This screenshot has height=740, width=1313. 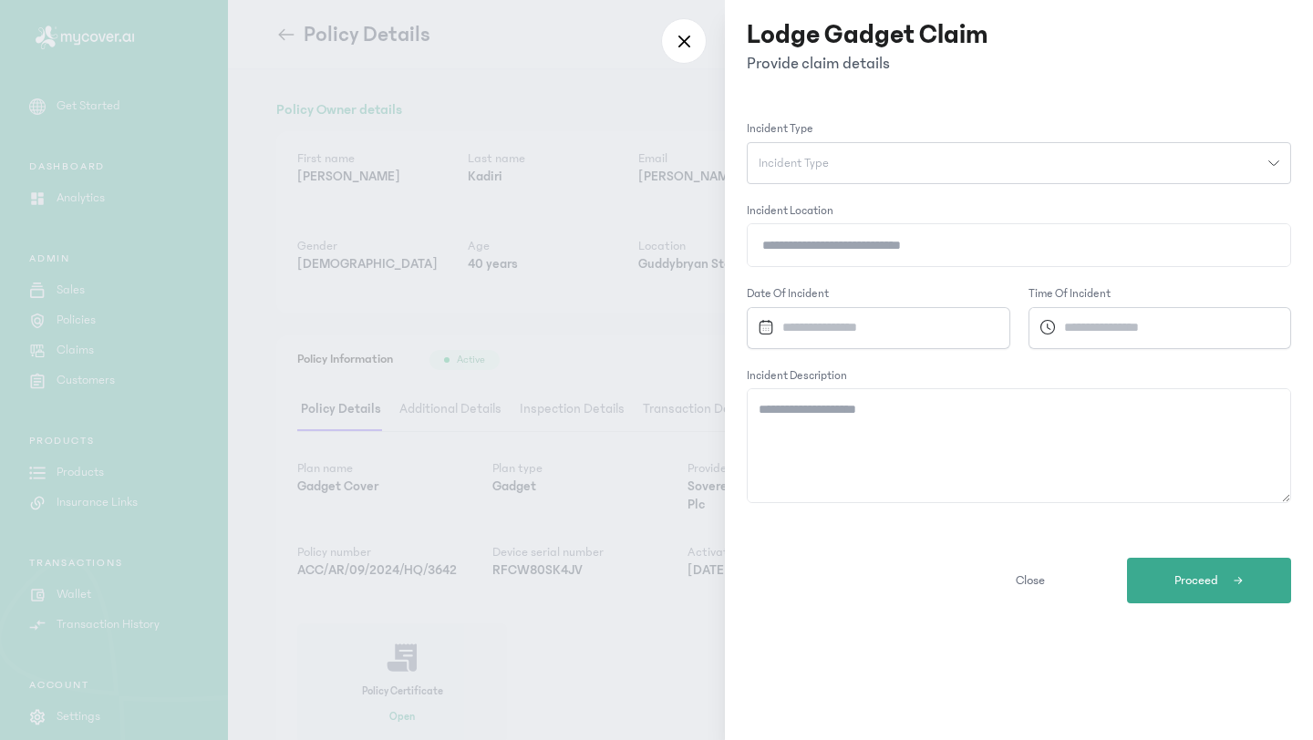 What do you see at coordinates (867, 64) in the screenshot?
I see `p: Provide claim details` at bounding box center [867, 64].